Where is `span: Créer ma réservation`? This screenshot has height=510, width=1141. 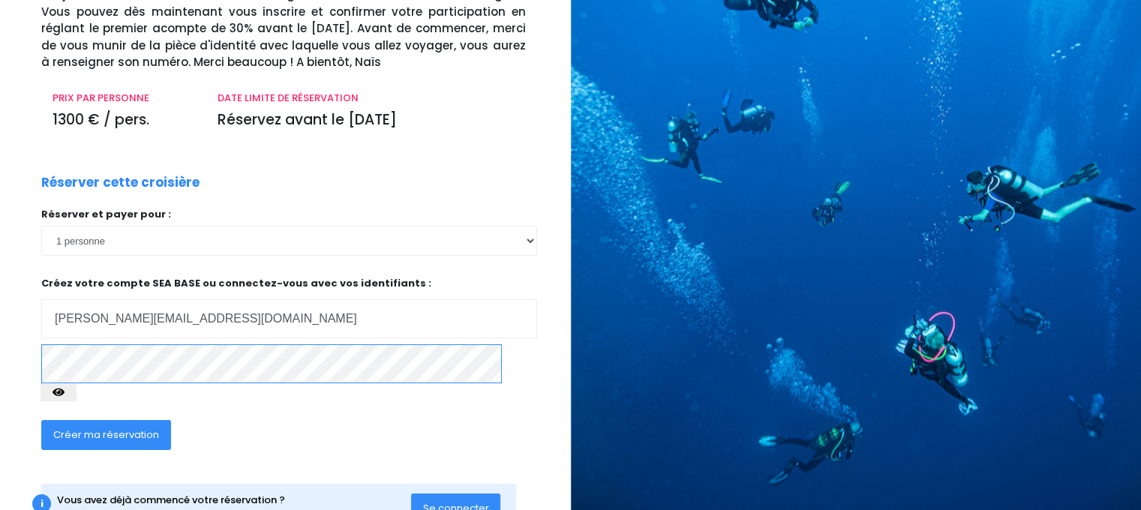 span: Créer ma réservation is located at coordinates (106, 434).